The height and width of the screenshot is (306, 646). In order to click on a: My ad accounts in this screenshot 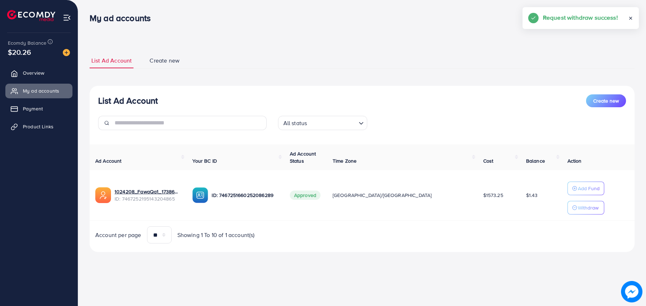, I will do `click(39, 91)`.